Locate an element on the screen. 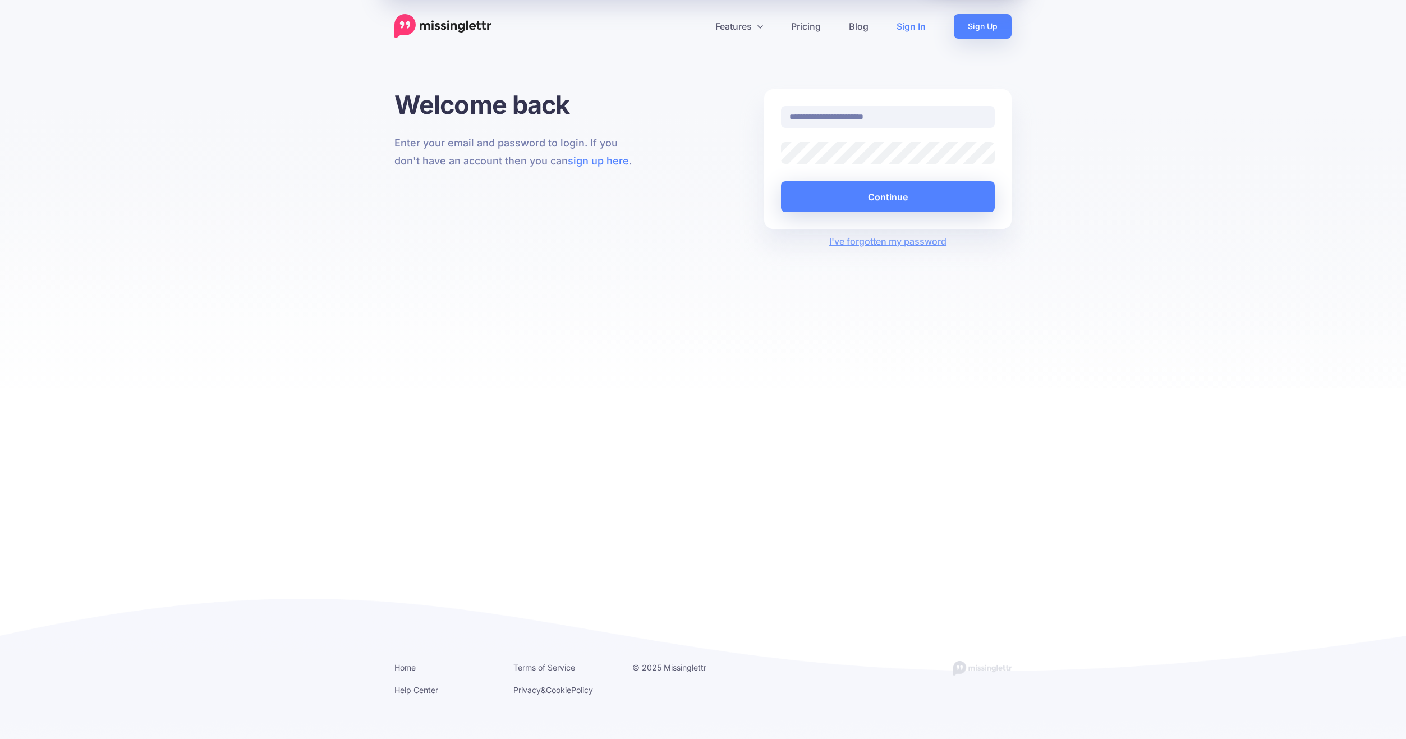 The width and height of the screenshot is (1406, 739). li: © 2025 Missinglettr is located at coordinates (683, 667).